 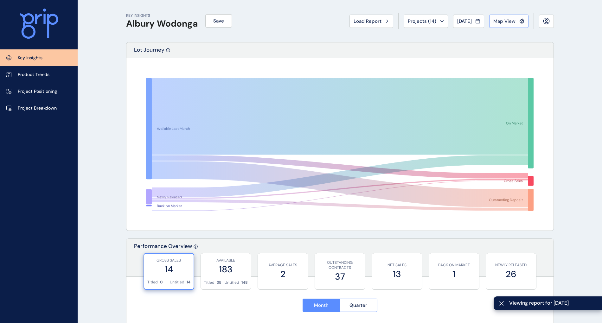 I want to click on p: AVAILABLE, so click(x=226, y=260).